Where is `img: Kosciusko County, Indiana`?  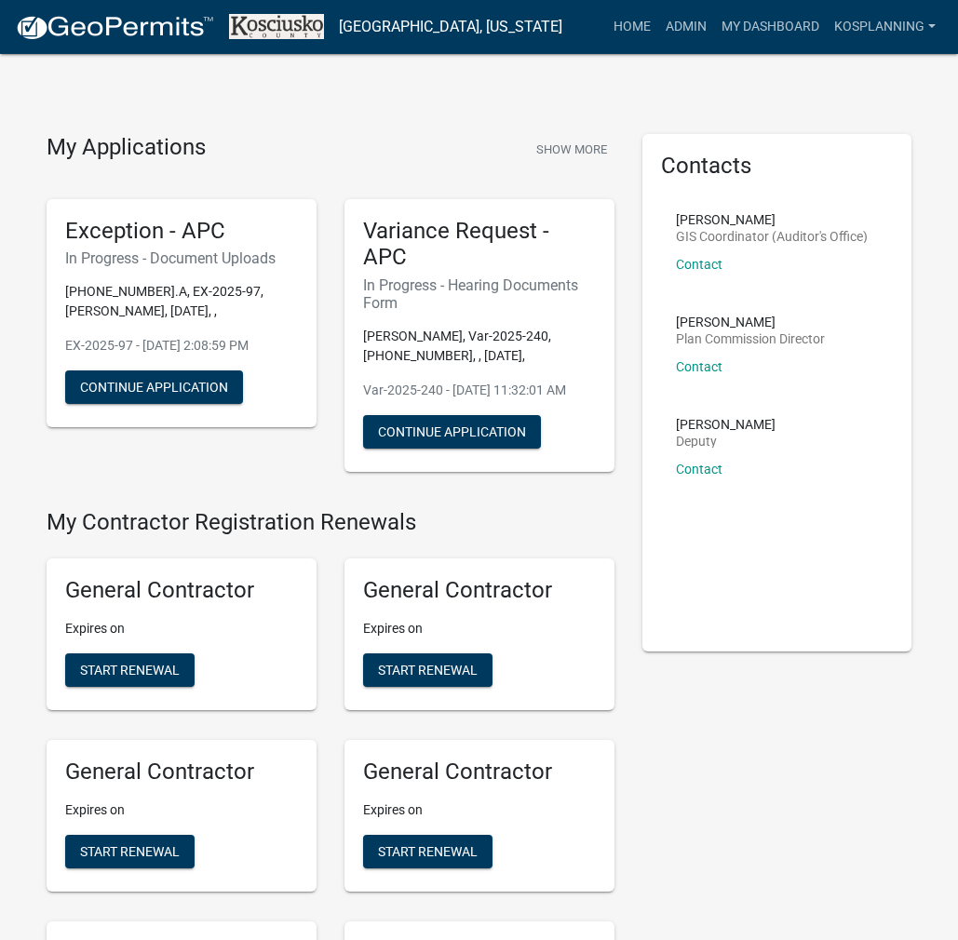 img: Kosciusko County, Indiana is located at coordinates (276, 26).